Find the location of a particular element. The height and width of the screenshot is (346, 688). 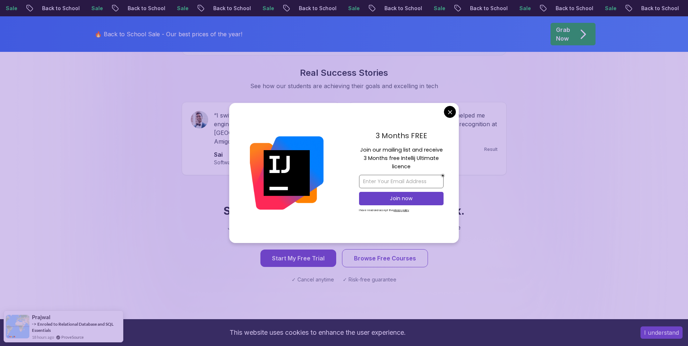

div: This website uses cookies to enhance the user experience. is located at coordinates (317, 333).